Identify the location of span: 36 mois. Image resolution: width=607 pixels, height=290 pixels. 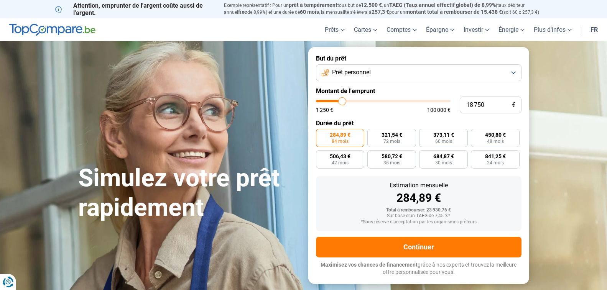
(392, 163).